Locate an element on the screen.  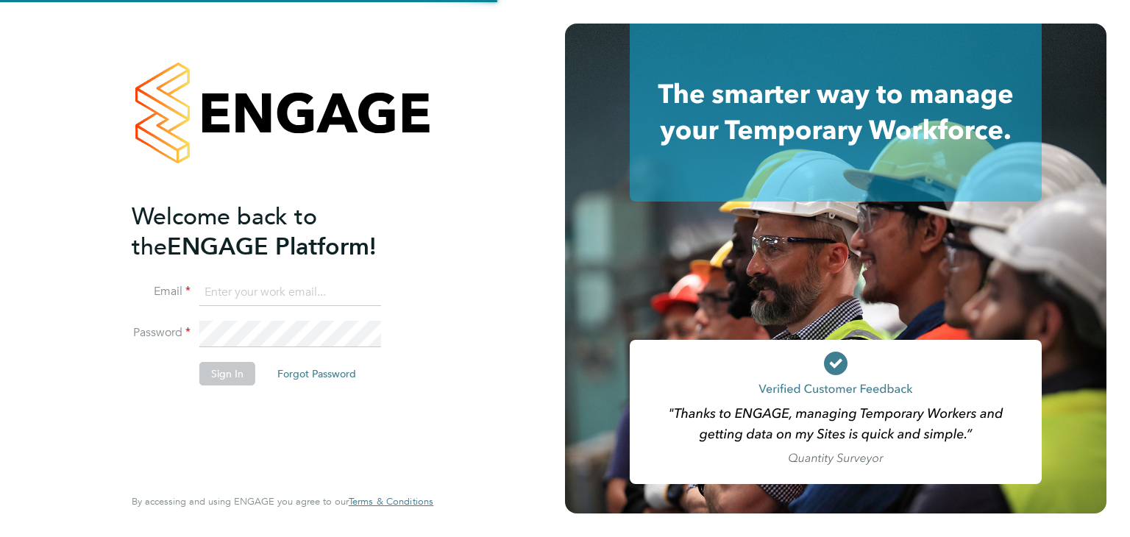
h2: ENGAGE Platform! is located at coordinates (275, 232).